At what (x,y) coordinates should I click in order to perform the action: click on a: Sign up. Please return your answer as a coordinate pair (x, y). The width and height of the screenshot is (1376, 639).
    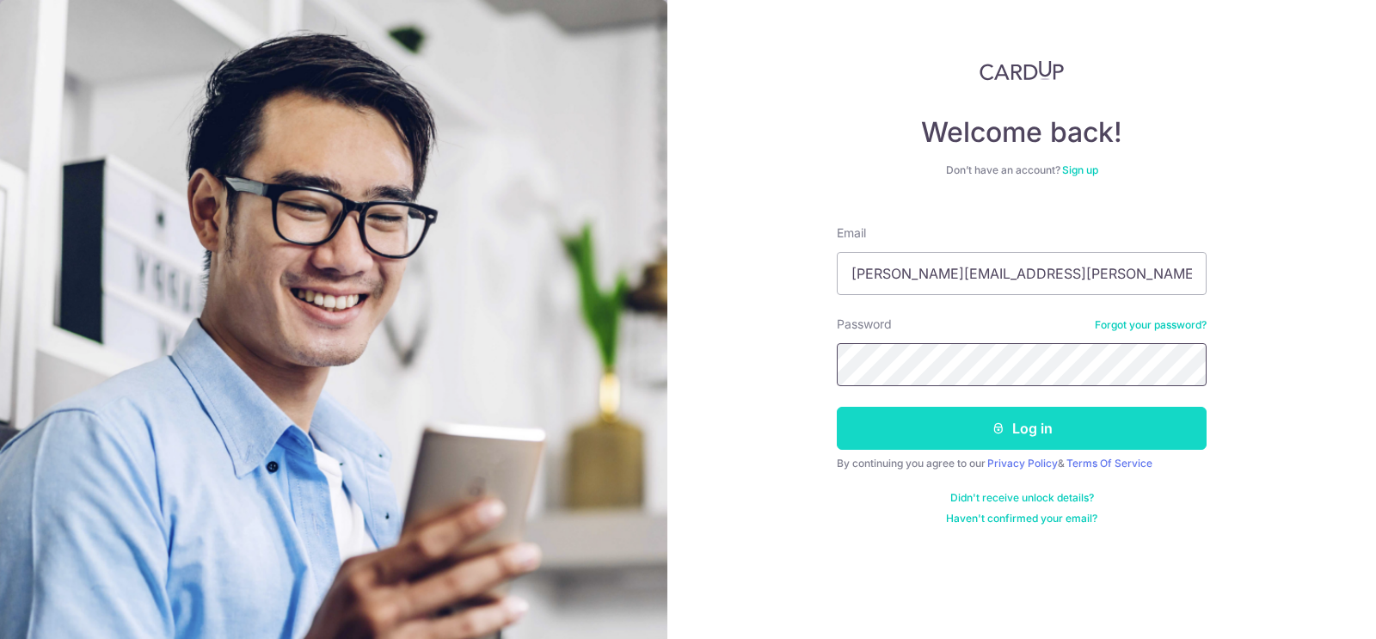
    Looking at the image, I should click on (1080, 169).